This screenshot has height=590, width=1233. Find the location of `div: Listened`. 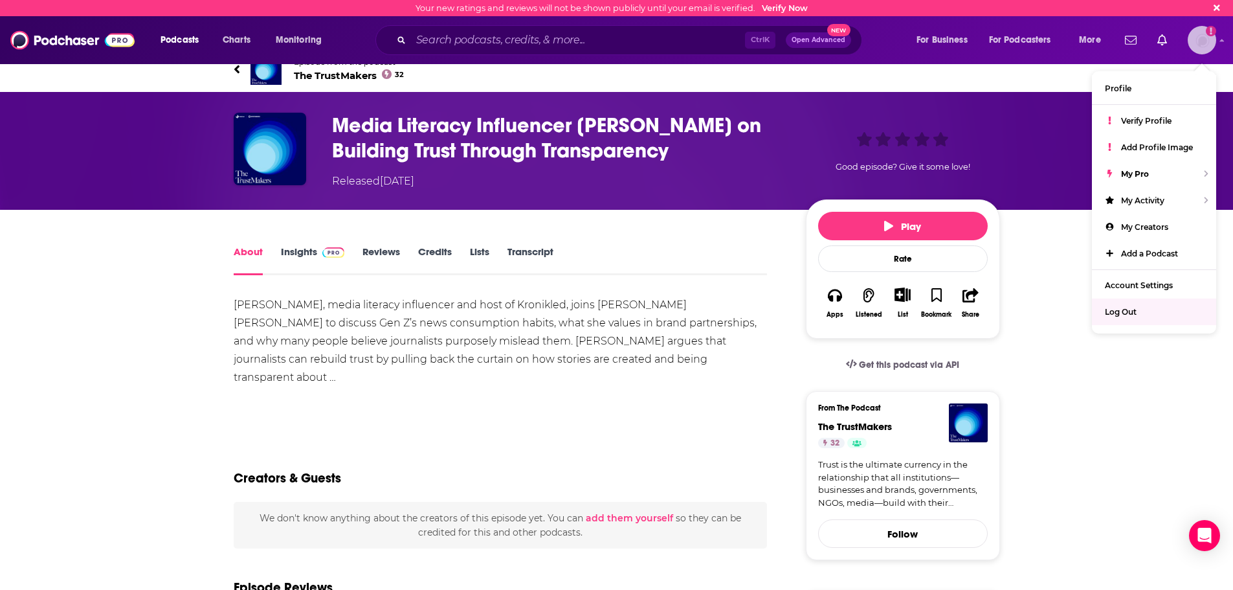

div: Listened is located at coordinates (869, 315).